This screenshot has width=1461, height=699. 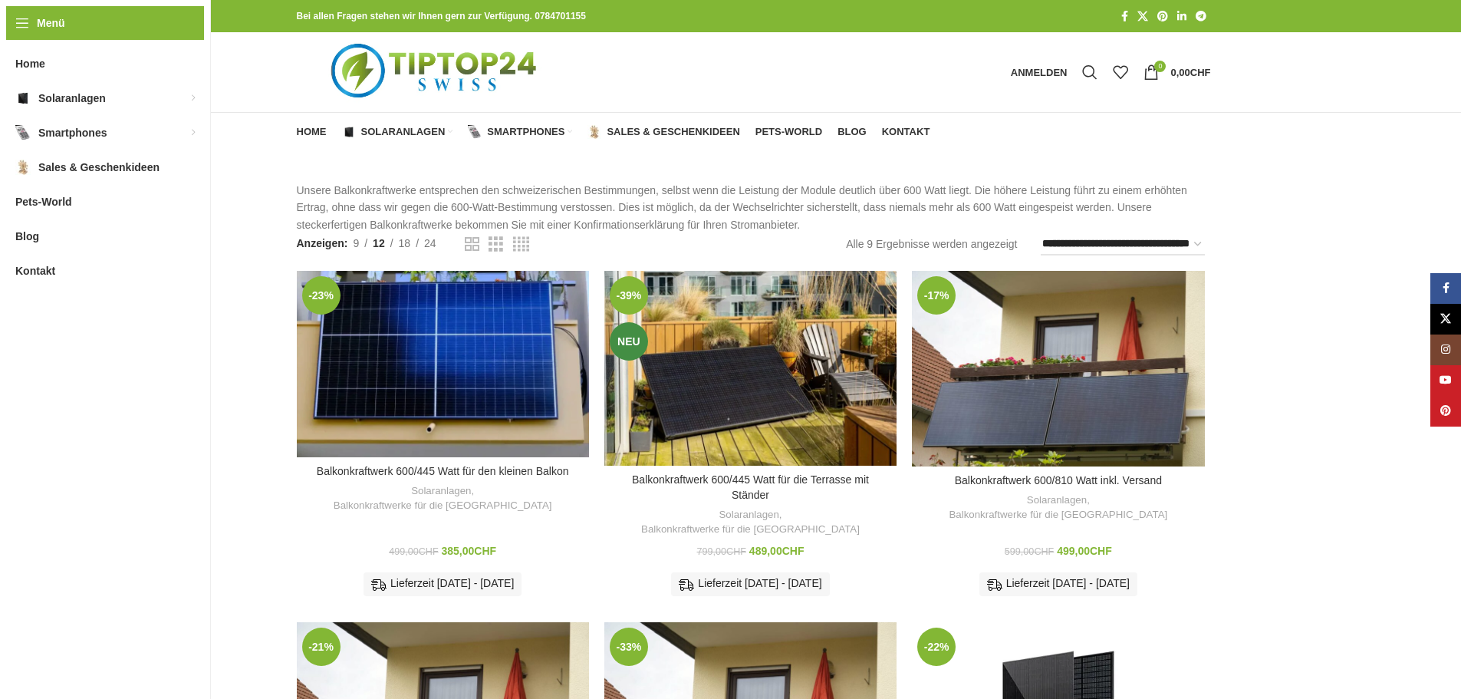 What do you see at coordinates (405, 243) in the screenshot?
I see `span: 18` at bounding box center [405, 243].